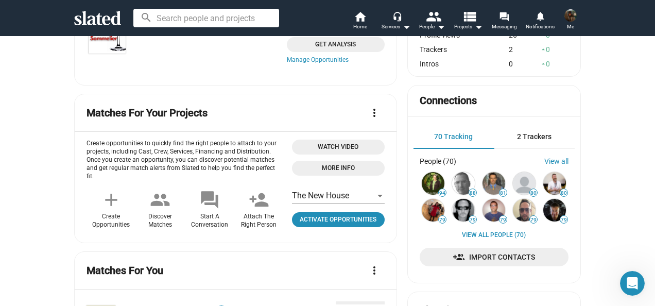 The height and width of the screenshot is (306, 655). What do you see at coordinates (206, 18) in the screenshot?
I see `input: Search people and projects` at bounding box center [206, 18].